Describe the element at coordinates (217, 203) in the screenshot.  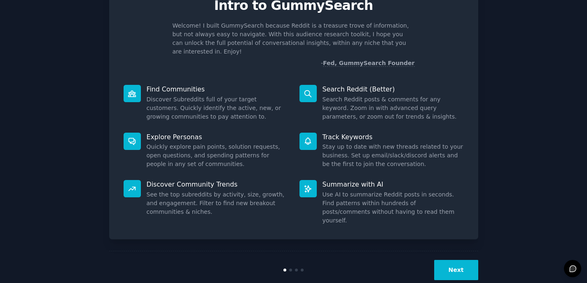
I see `dd: See the top subreddits by activity, size, growth, and engagement. Filter to find new breakout com...` at that location.